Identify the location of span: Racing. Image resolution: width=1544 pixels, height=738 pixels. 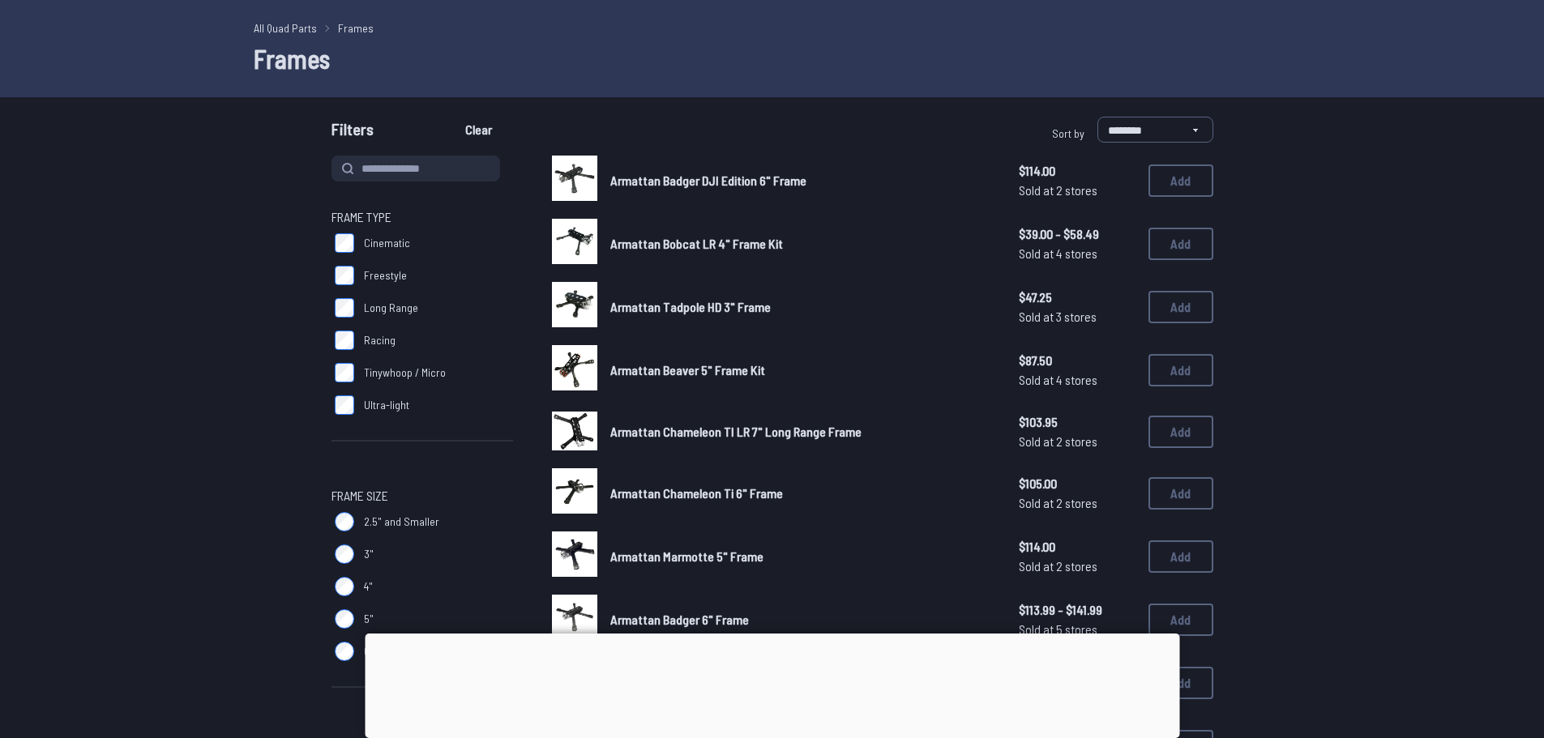
(379, 340).